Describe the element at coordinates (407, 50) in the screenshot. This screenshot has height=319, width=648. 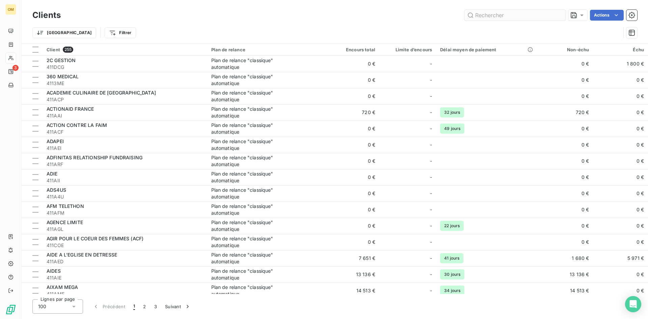
I see `div: Limite d’encours` at that location.